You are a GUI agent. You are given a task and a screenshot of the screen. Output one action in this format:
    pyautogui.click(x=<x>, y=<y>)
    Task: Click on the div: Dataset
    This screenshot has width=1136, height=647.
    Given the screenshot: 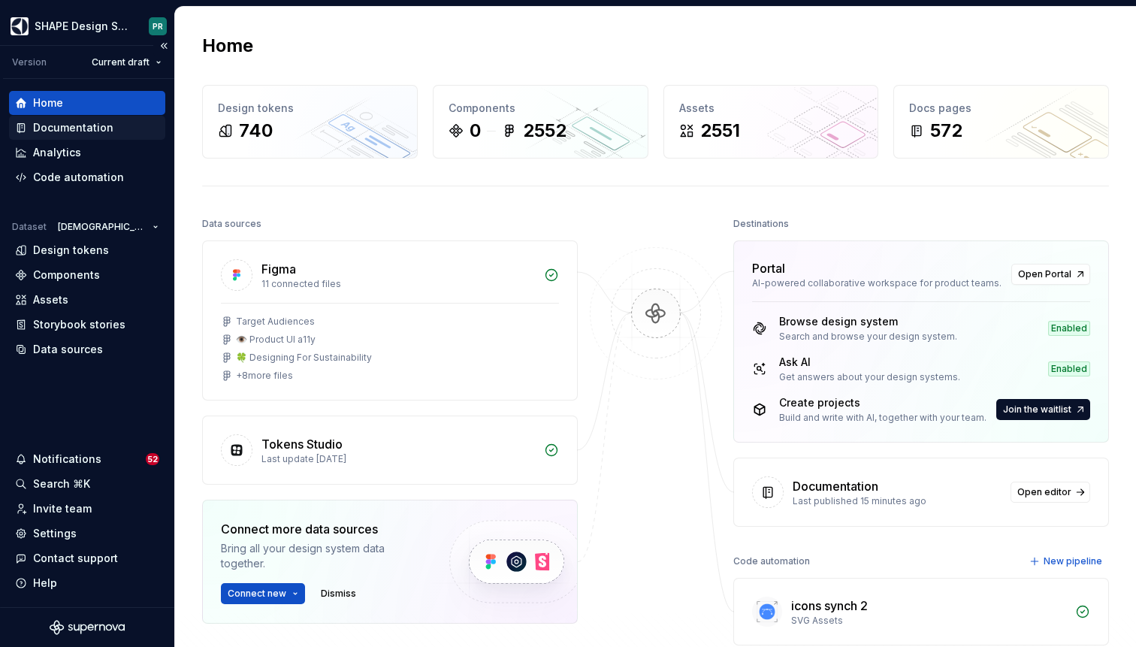 What is the action you would take?
    pyautogui.click(x=29, y=227)
    